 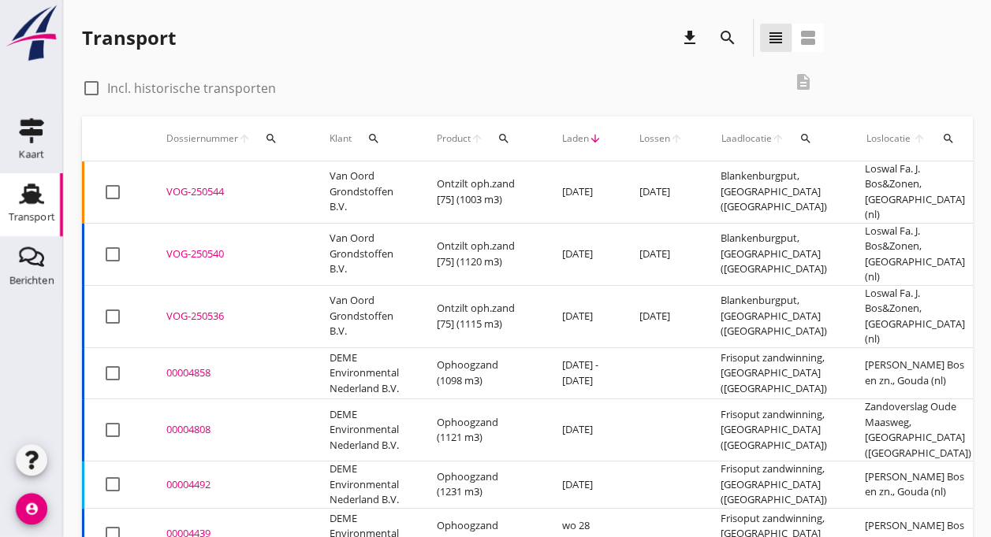 I want to click on i: download, so click(x=689, y=38).